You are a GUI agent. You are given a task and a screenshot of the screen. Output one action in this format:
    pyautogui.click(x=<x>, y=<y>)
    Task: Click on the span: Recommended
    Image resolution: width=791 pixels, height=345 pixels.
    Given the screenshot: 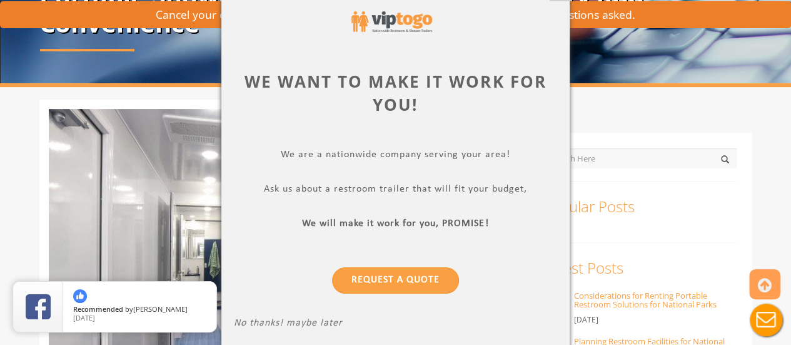 What is the action you would take?
    pyautogui.click(x=98, y=308)
    